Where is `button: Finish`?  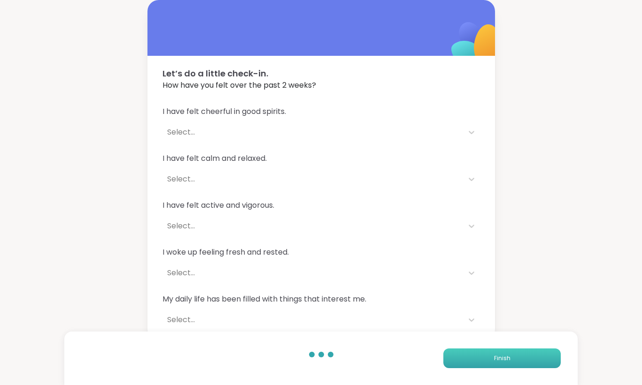
button: Finish is located at coordinates (502, 359).